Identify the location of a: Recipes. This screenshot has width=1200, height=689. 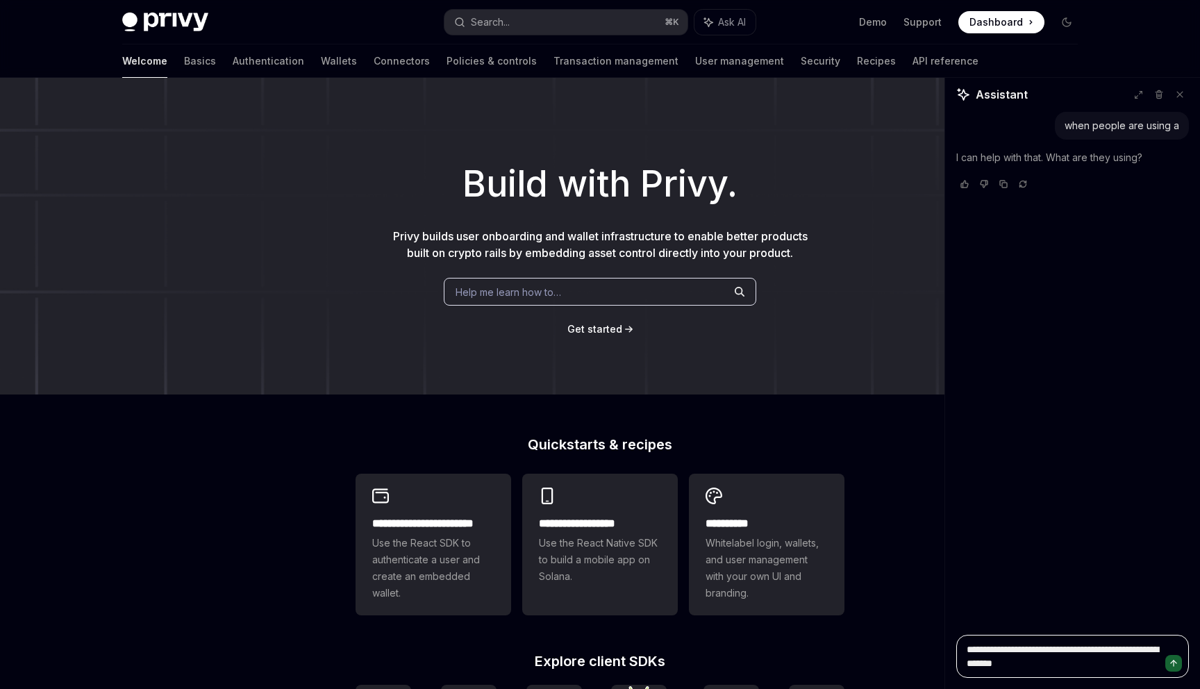
(876, 61).